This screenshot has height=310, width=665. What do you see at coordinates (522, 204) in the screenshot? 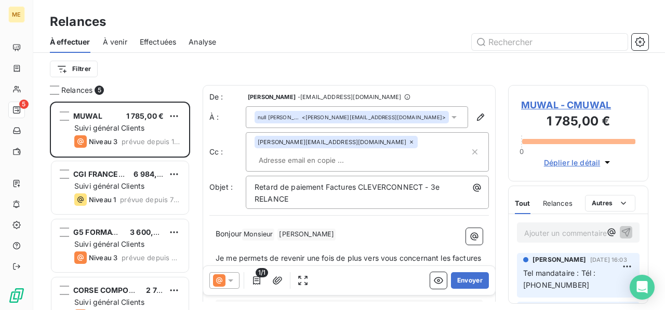
I see `span: Tout` at bounding box center [522, 204].